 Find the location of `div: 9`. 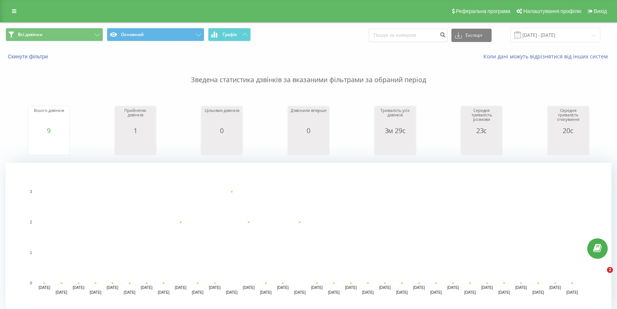

div: 9 is located at coordinates (49, 131).